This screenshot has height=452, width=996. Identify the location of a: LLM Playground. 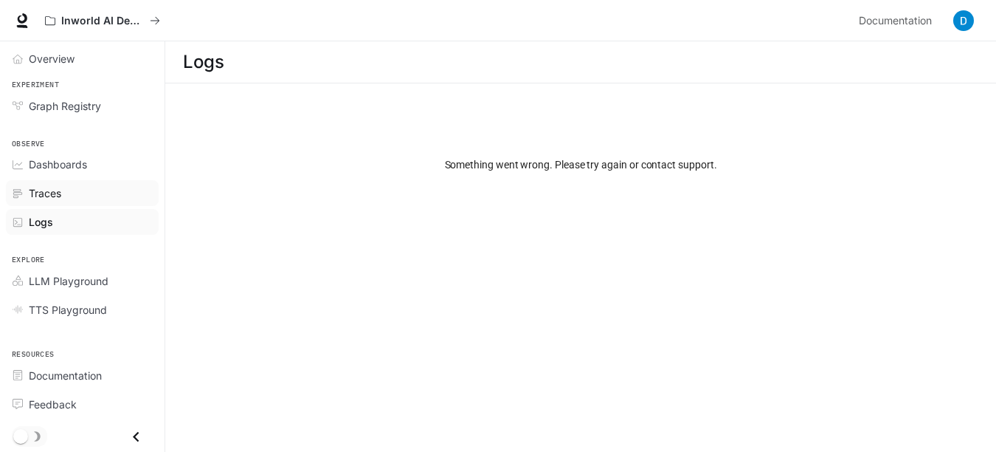
(82, 280).